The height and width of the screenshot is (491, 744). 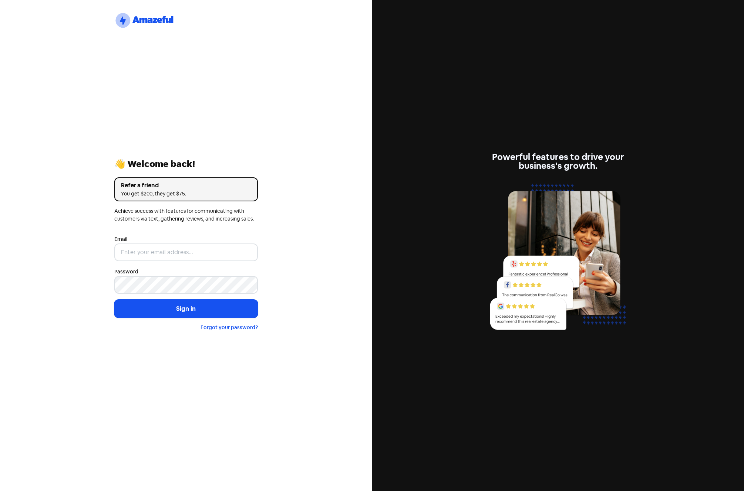 I want to click on input: Enter your email address..., so click(x=186, y=253).